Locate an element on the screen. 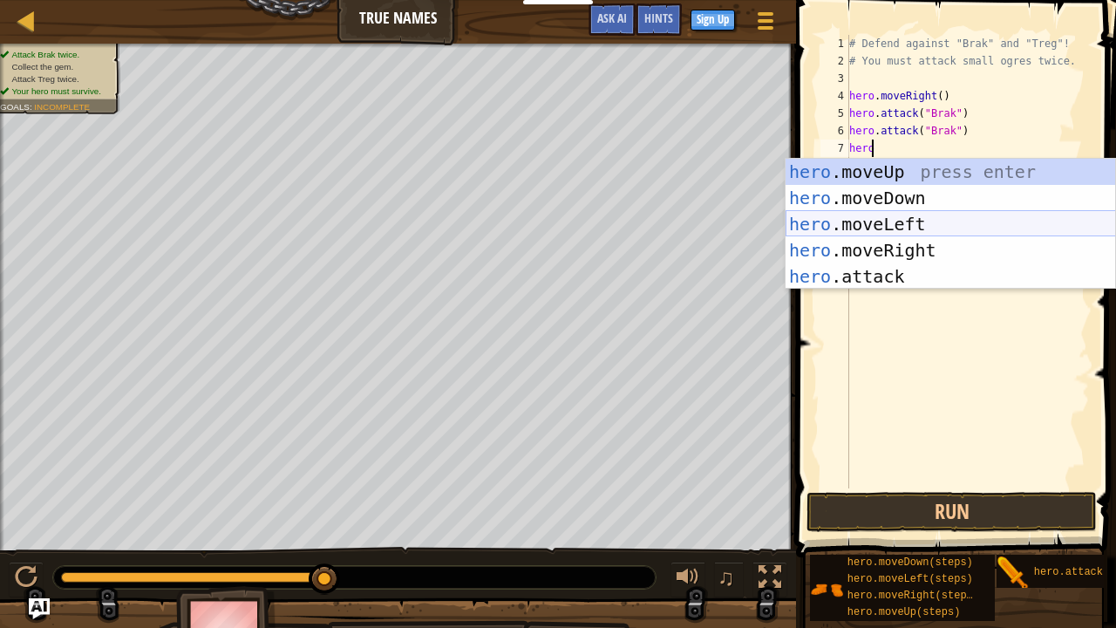  div: 1 is located at coordinates (834, 44).